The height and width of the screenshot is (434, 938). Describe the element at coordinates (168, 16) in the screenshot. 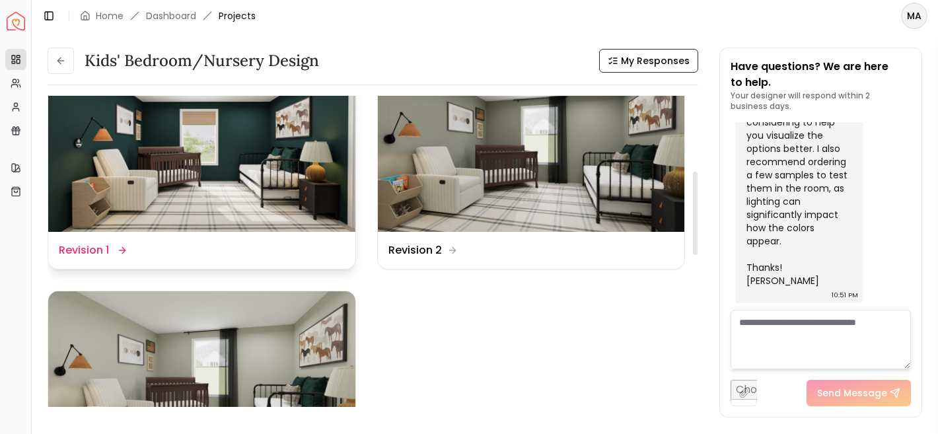

I see `nav: breadcrumb` at that location.